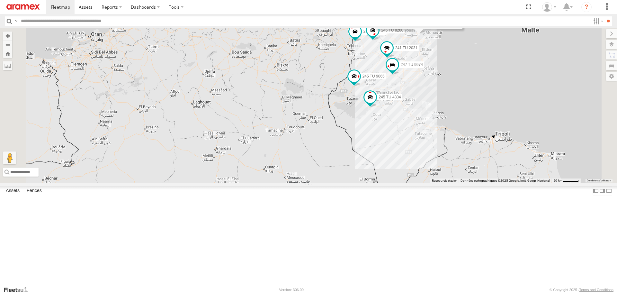  Describe the element at coordinates (406, 48) in the screenshot. I see `span: 241 TU 2031` at that location.